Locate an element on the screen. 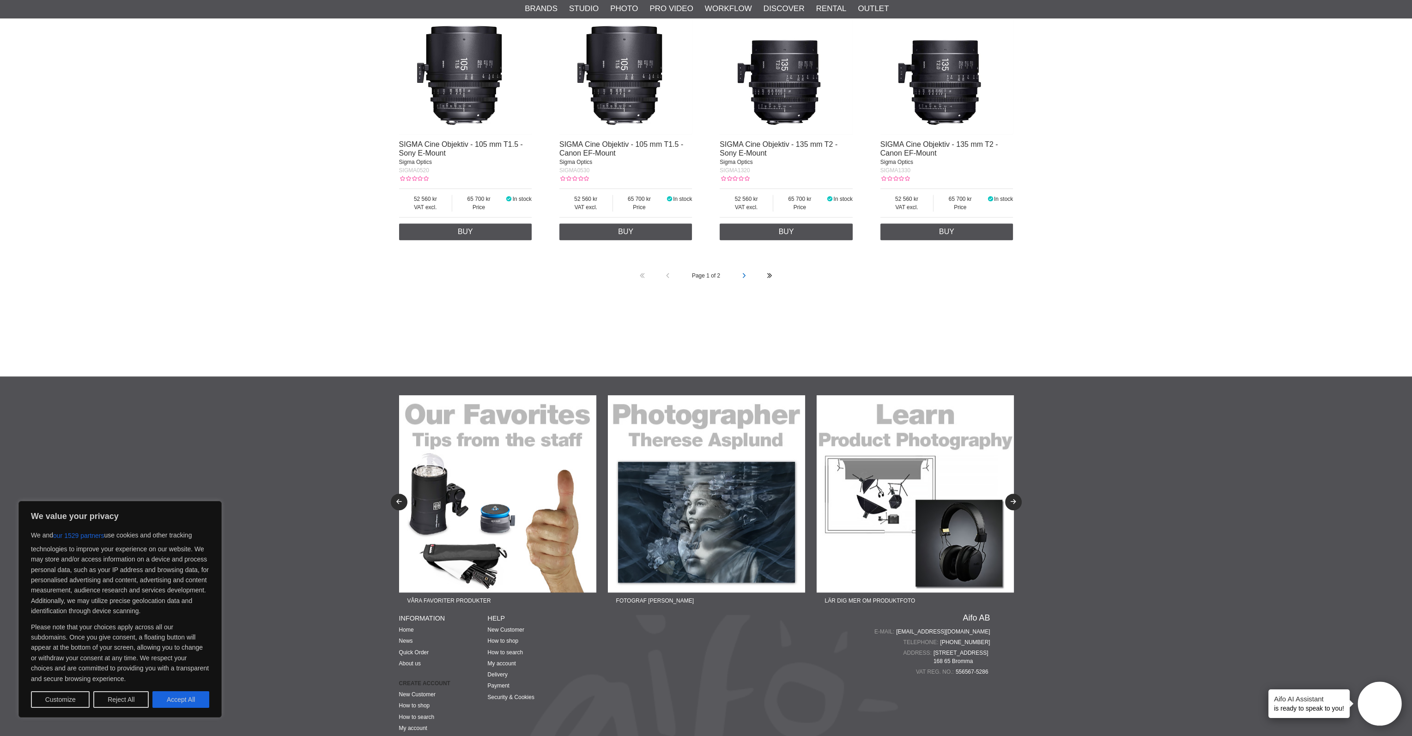 The width and height of the screenshot is (1412, 736). button: Next is located at coordinates (1013, 502).